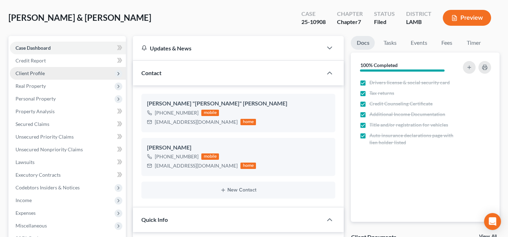  What do you see at coordinates (31, 225) in the screenshot?
I see `span: Miscellaneous` at bounding box center [31, 225].